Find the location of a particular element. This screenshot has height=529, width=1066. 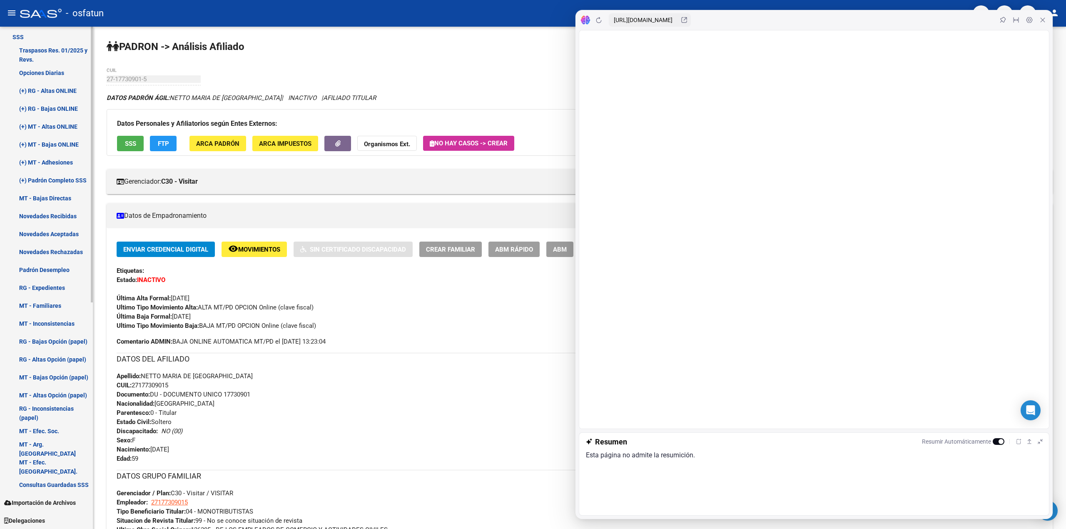

strong: Edad: is located at coordinates (124, 458).